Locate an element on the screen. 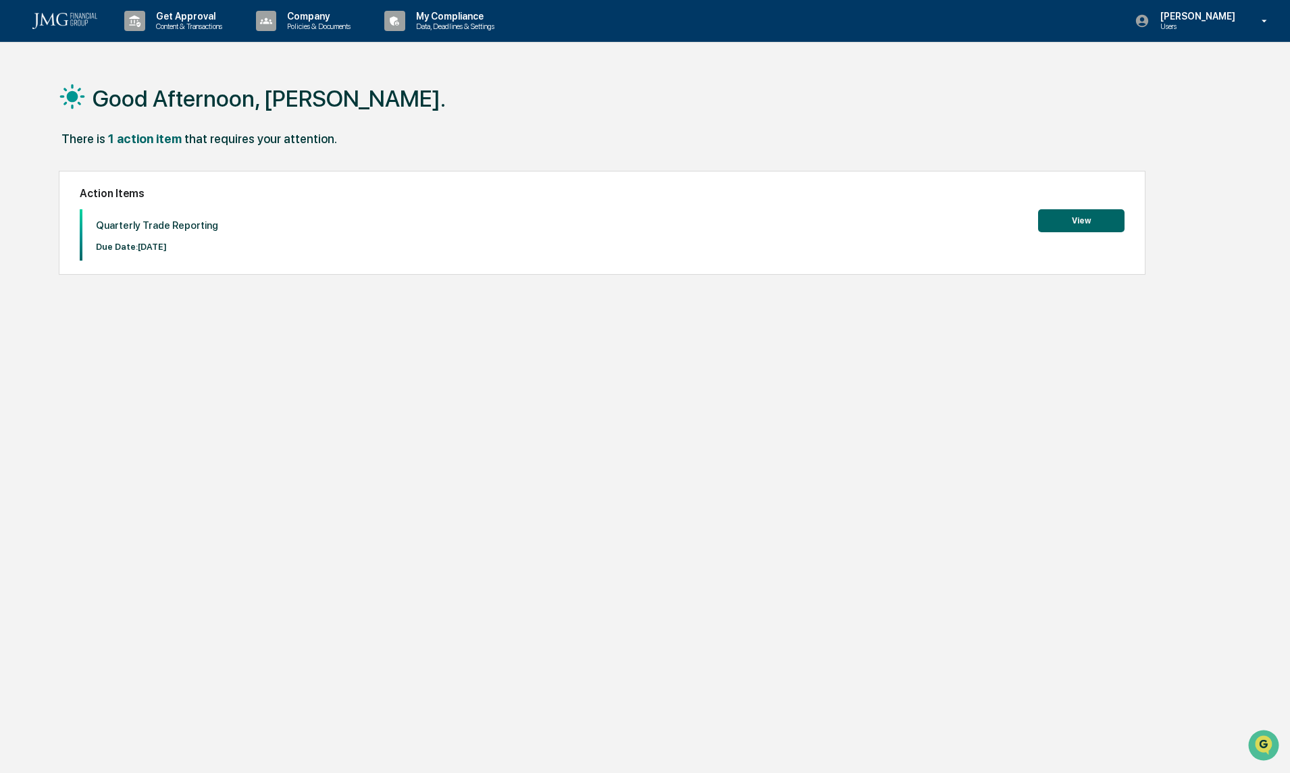 The image size is (1290, 773). div: There is is located at coordinates (83, 138).